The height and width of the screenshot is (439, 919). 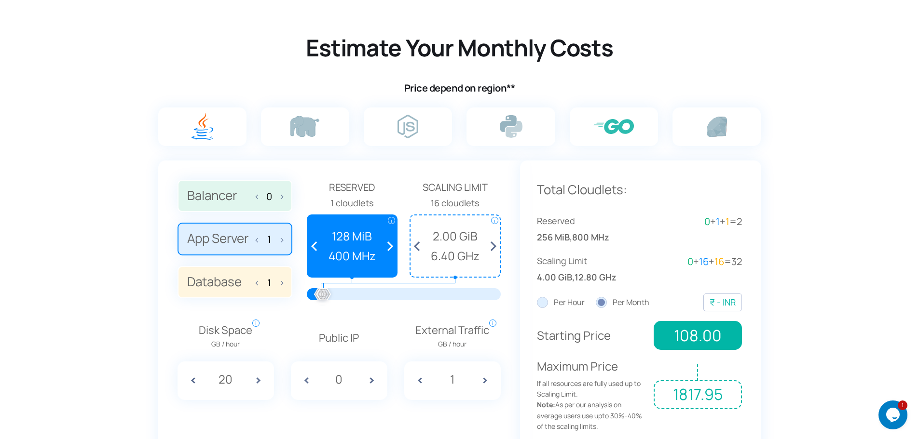 I want to click on div: 16 cloudlets, so click(x=455, y=203).